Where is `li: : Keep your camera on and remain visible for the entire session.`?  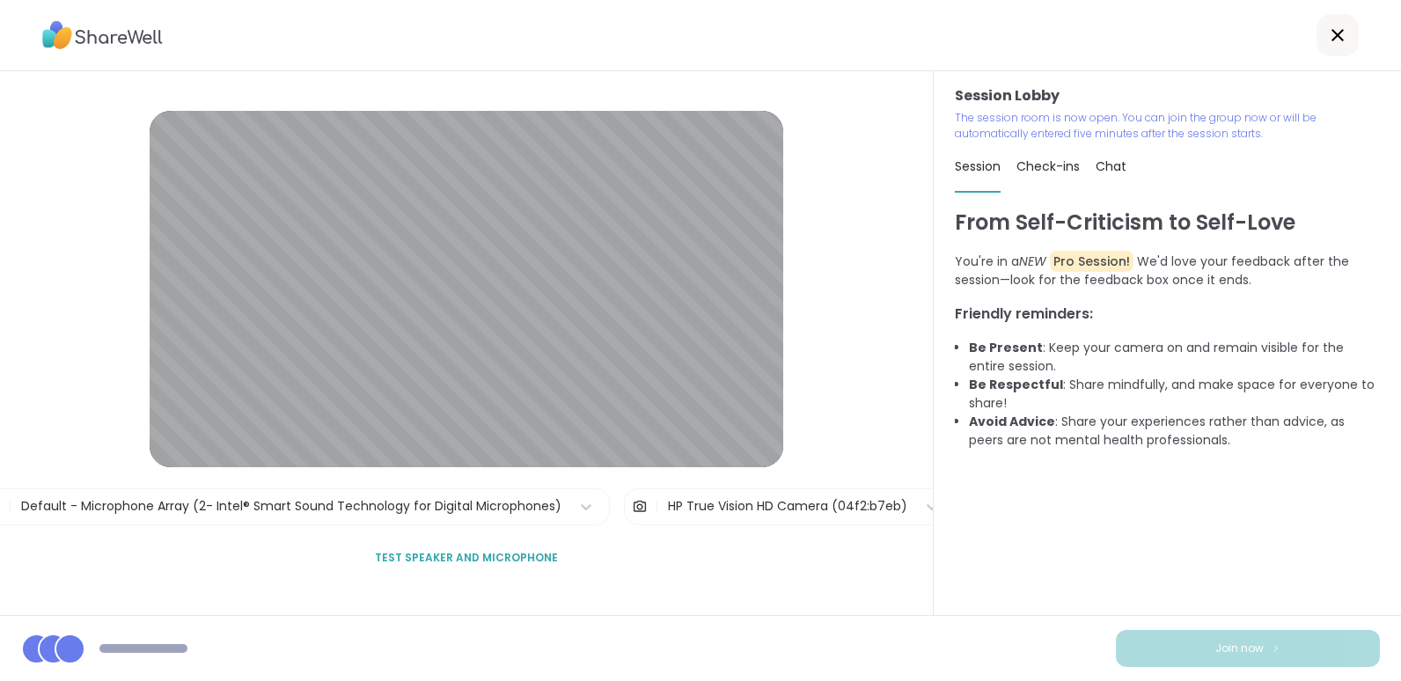
li: : Keep your camera on and remain visible for the entire session. is located at coordinates (1174, 357).